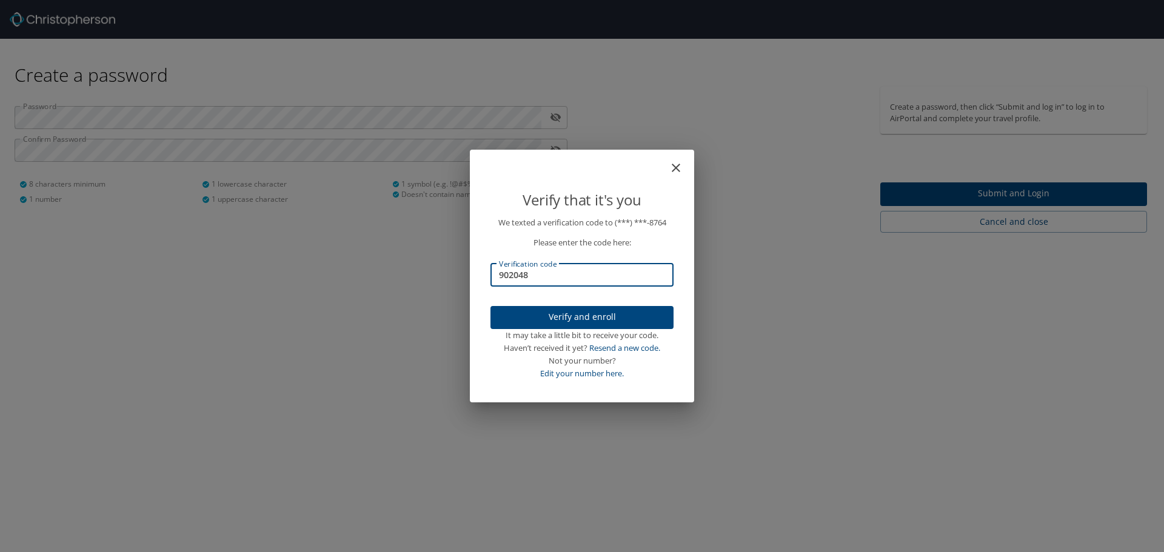  Describe the element at coordinates (682, 162) in the screenshot. I see `button: close` at that location.